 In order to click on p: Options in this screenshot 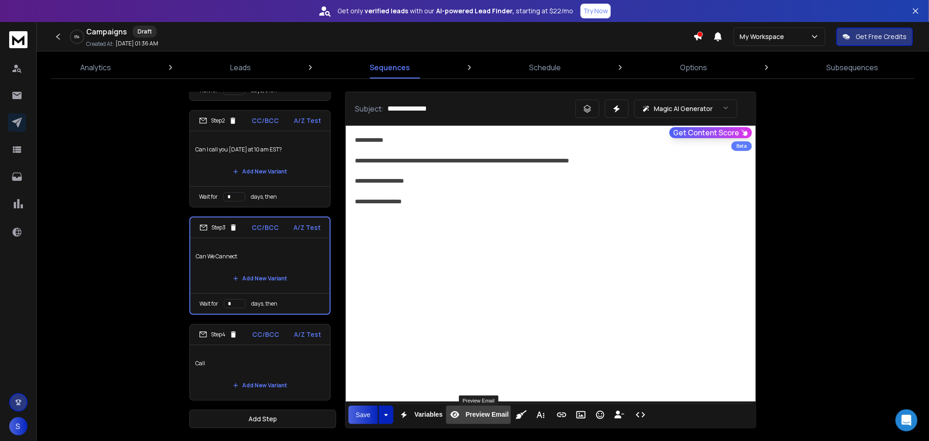, I will do `click(693, 67)`.